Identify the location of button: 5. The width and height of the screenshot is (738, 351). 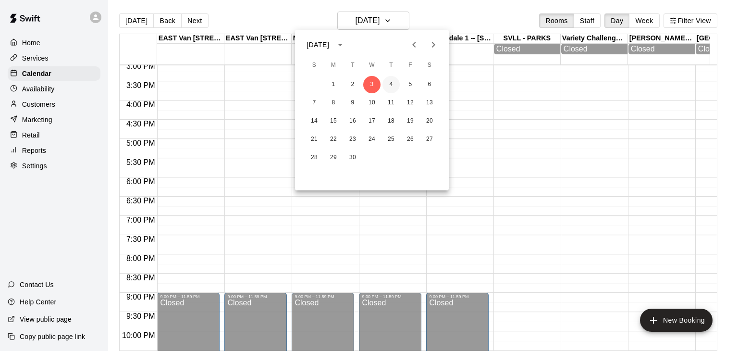
(411, 85).